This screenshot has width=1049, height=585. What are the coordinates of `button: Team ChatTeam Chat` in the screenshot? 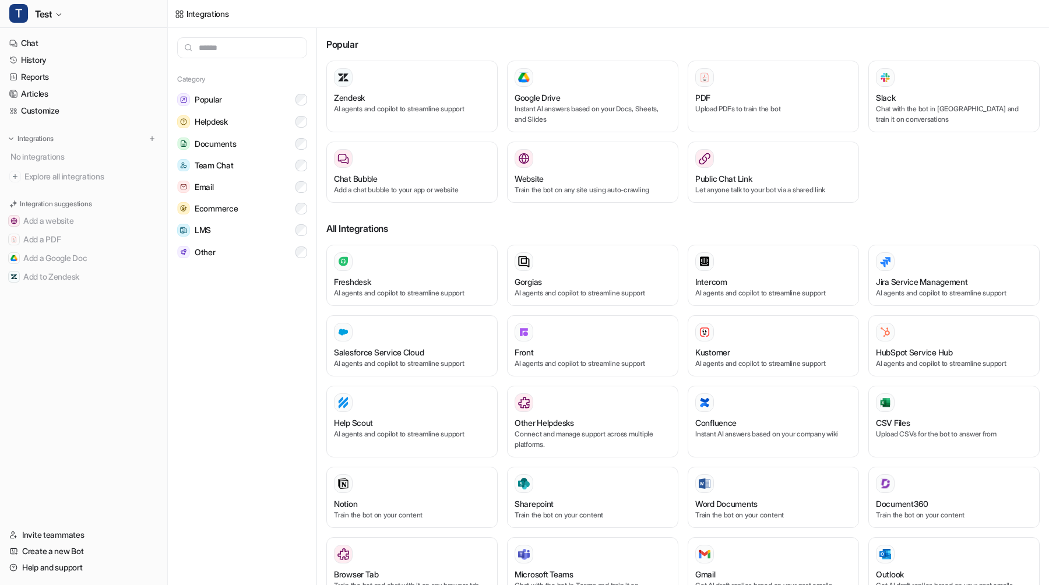 It's located at (242, 165).